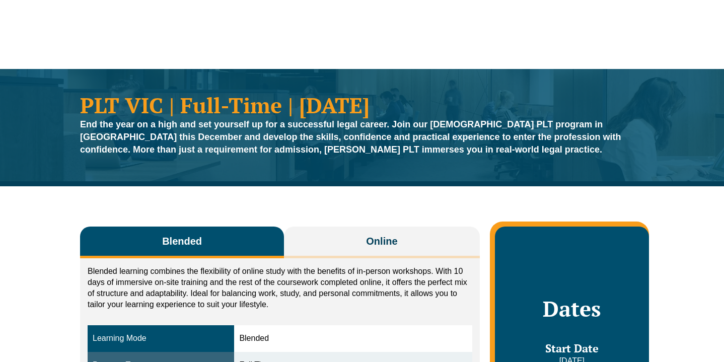 The height and width of the screenshot is (362, 724). What do you see at coordinates (682, 47) in the screenshot?
I see `a: Contact` at bounding box center [682, 47].